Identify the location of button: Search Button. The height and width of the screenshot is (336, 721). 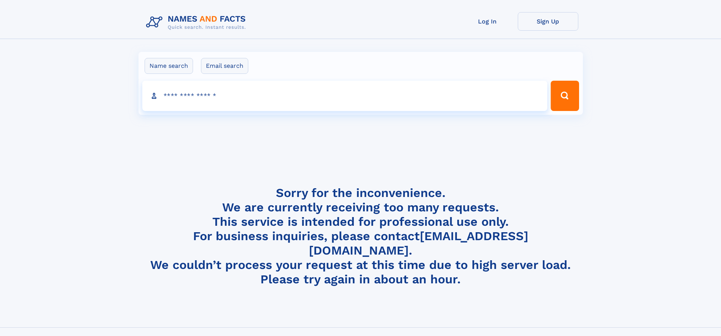
(565, 96).